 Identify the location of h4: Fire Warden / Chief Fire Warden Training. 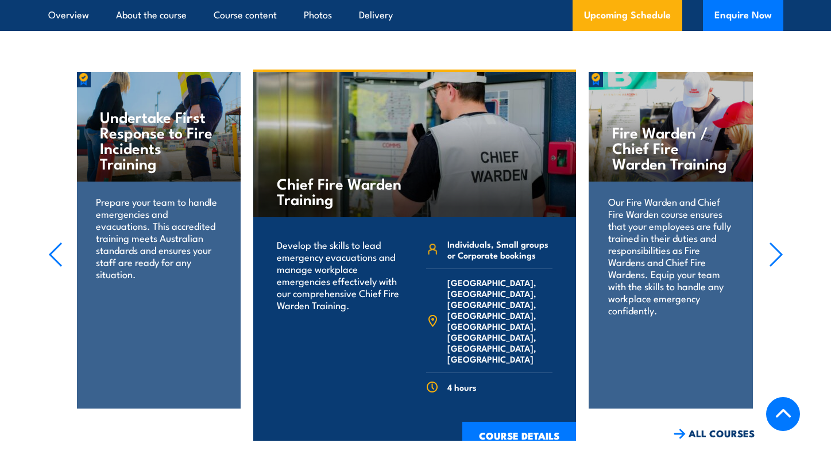
(671, 147).